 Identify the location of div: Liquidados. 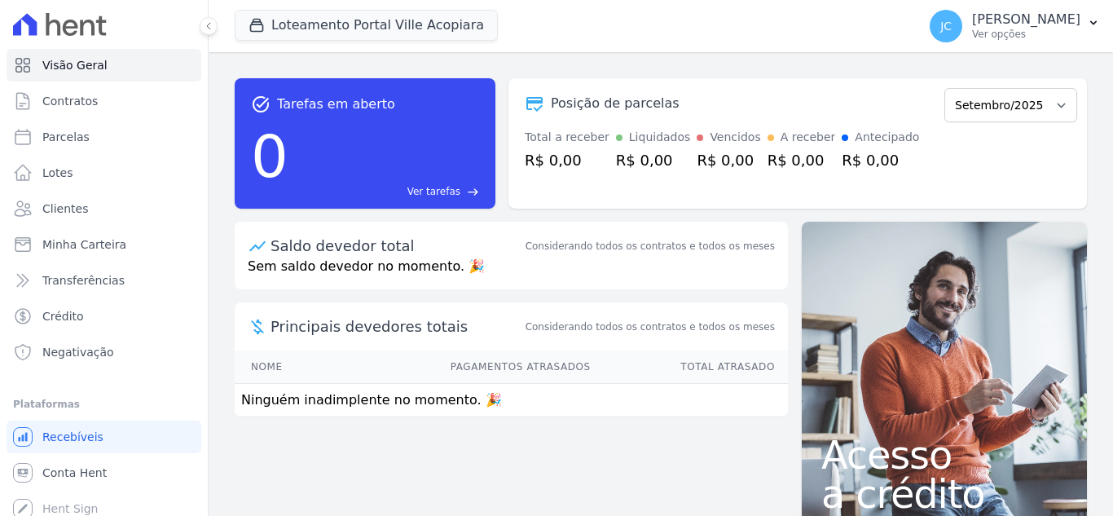
(660, 137).